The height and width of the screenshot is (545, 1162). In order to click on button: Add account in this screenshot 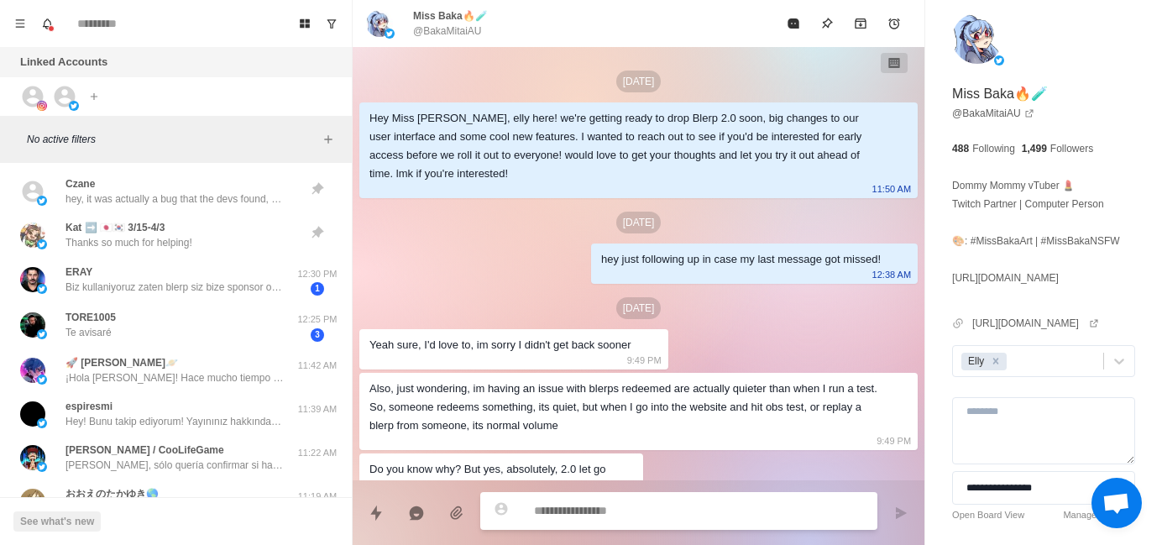, I will do `click(94, 97)`.